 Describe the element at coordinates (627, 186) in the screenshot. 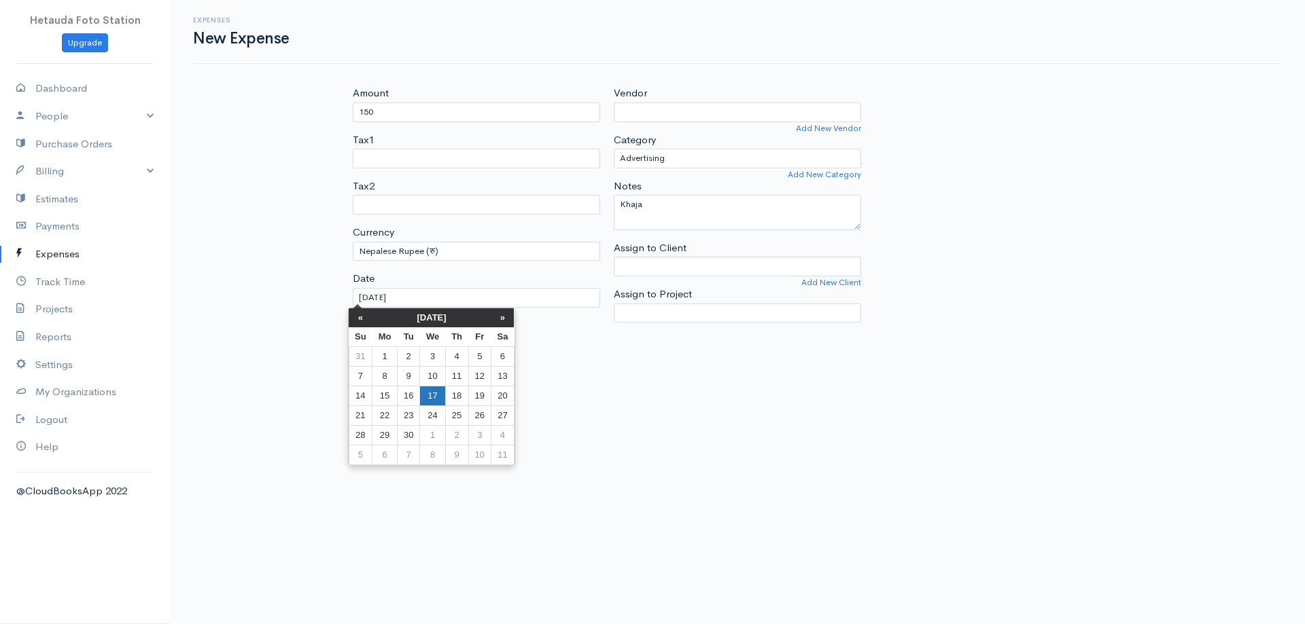

I see `label: Notes` at that location.